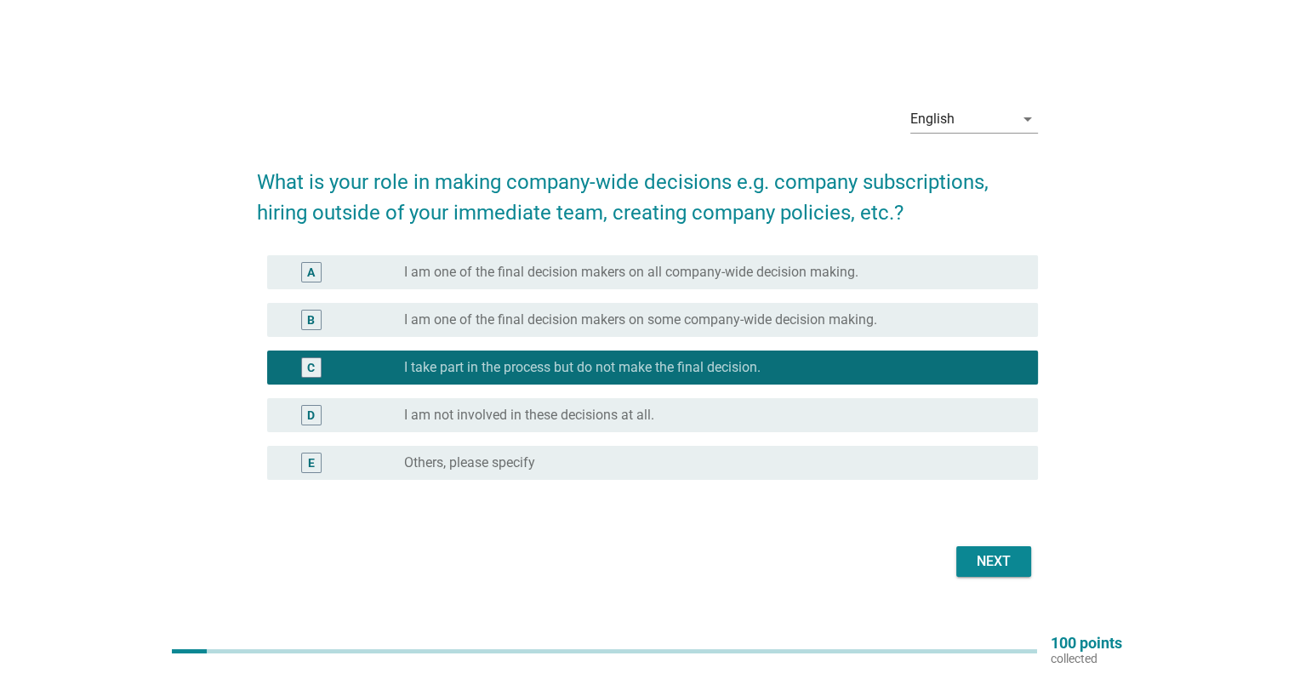  I want to click on h2: What is your role in making company-wide decisions e.g. company subscriptions, hiring outside of ..., so click(648, 189).